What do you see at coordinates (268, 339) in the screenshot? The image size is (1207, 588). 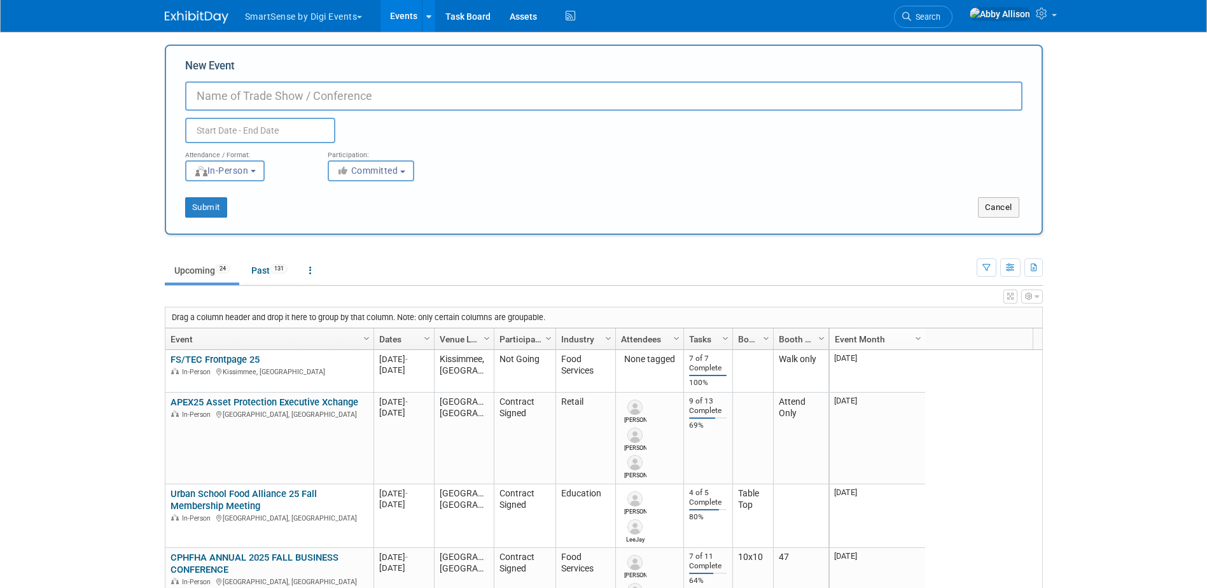 I see `a: Event` at bounding box center [268, 339].